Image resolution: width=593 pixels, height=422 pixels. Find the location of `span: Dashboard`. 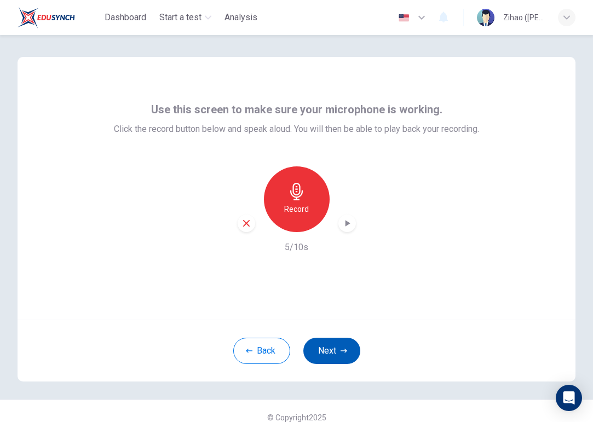

span: Dashboard is located at coordinates (125, 18).